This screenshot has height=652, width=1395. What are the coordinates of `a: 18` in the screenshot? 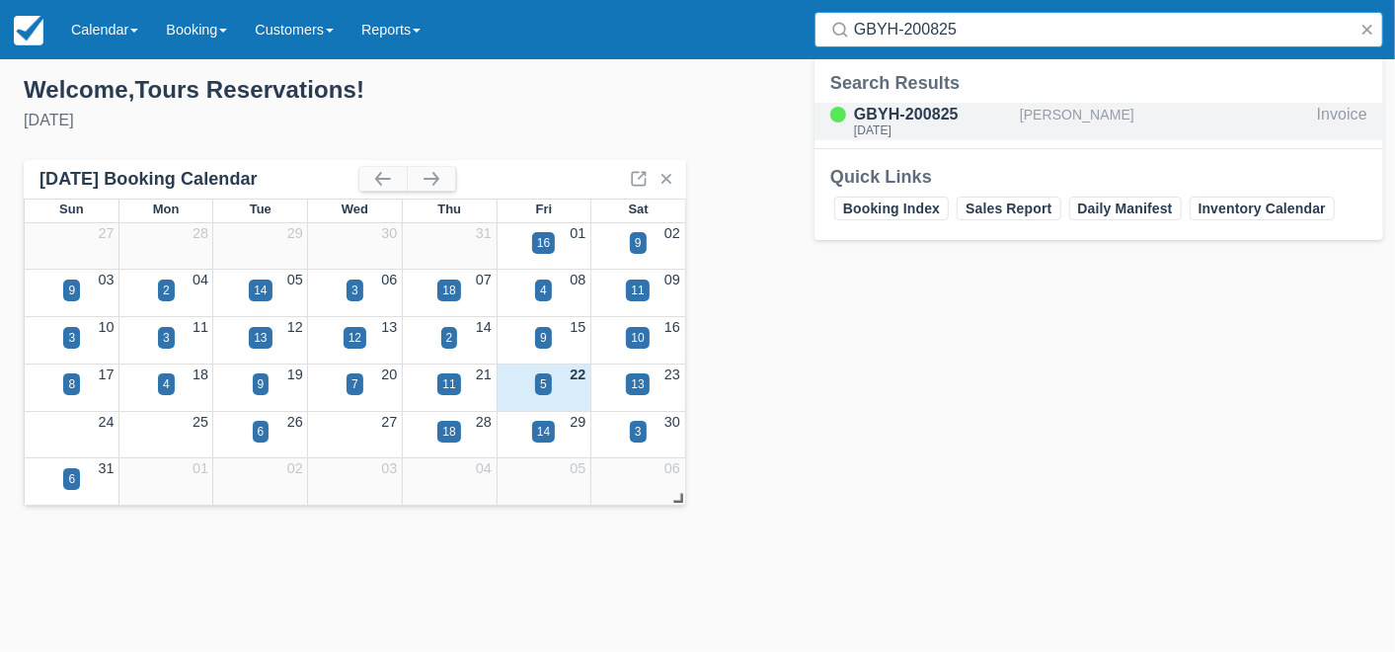 It's located at (200, 374).